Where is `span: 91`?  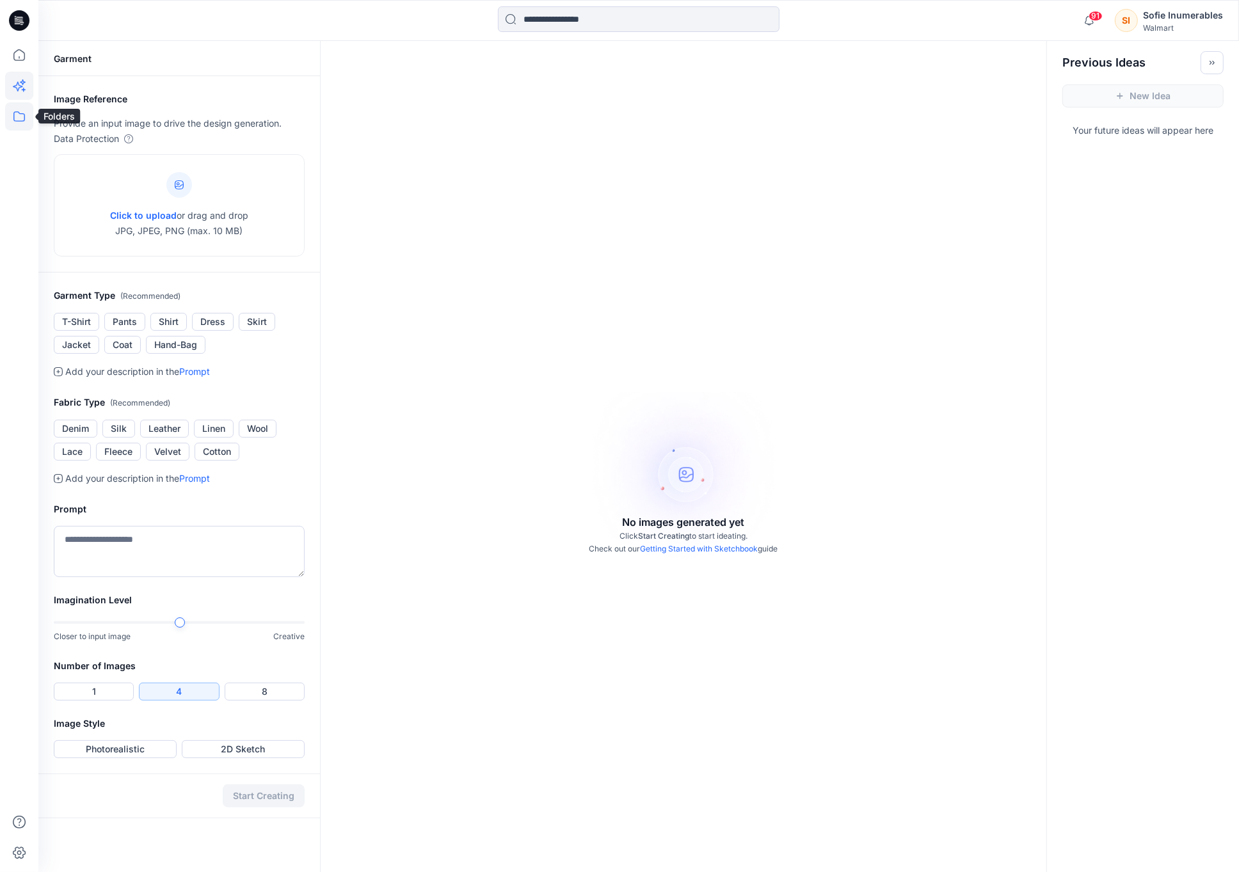 span: 91 is located at coordinates (1096, 16).